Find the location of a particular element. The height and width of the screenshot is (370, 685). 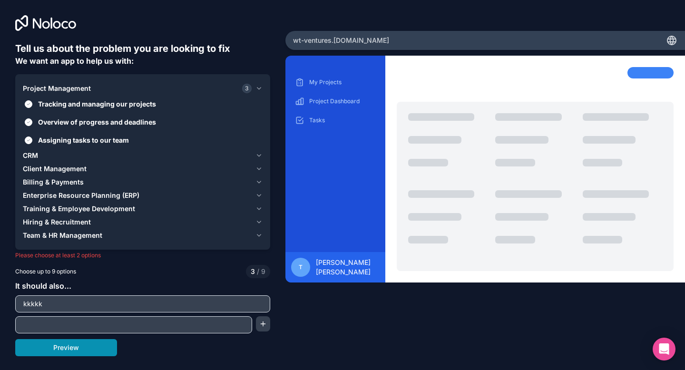

span: We want an app to help us with: is located at coordinates (74, 61).